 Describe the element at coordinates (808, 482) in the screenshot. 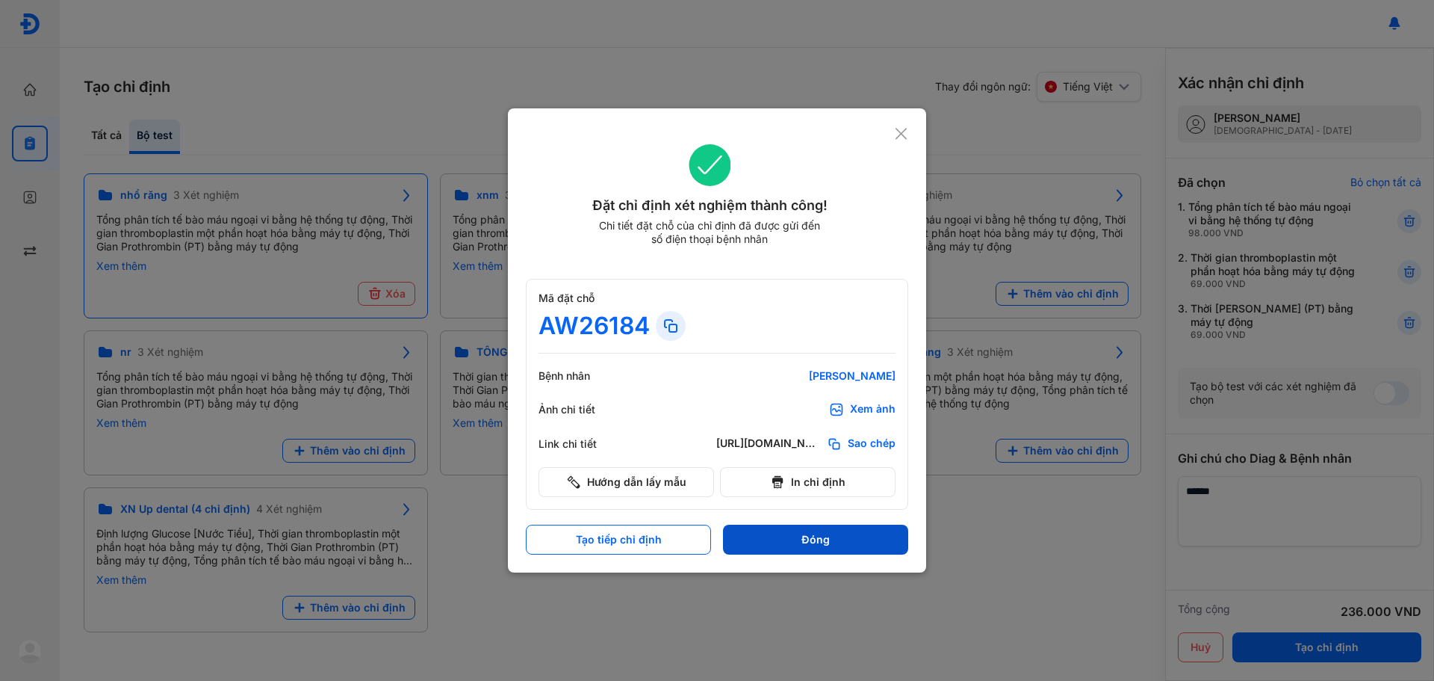

I see `button: In chỉ định` at that location.